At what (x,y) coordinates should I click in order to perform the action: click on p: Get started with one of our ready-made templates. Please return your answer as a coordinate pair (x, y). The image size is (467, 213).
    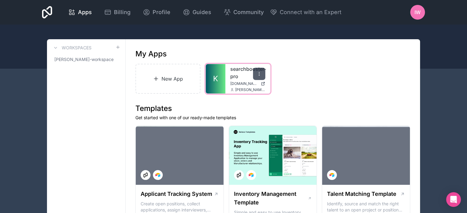
    Looking at the image, I should click on (273, 118).